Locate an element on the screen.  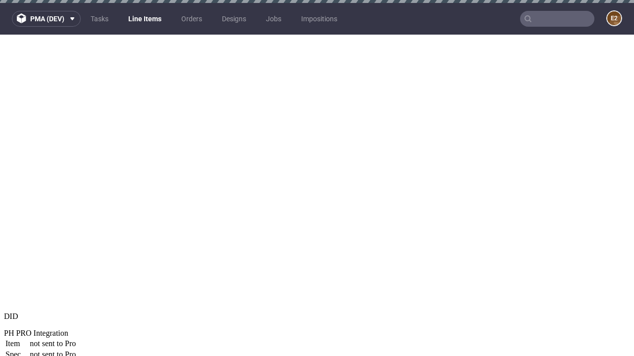
td: Spec is located at coordinates (16, 320).